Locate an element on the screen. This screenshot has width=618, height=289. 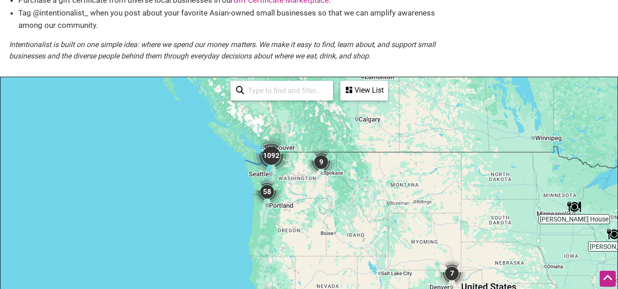
div: See a list of the visible businesses is located at coordinates (364, 91).